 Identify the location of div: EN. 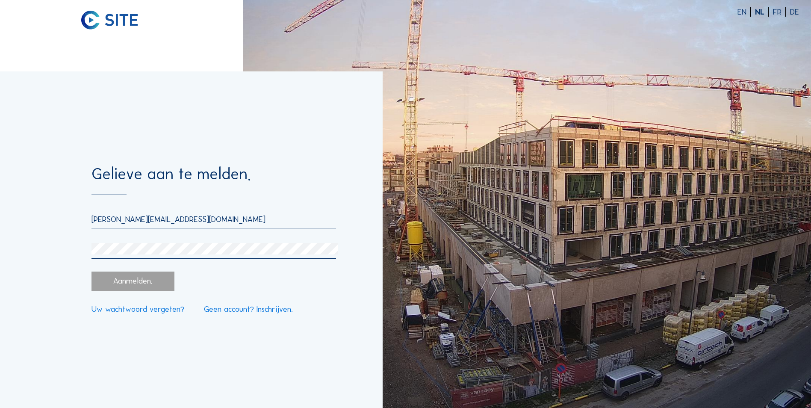
(744, 12).